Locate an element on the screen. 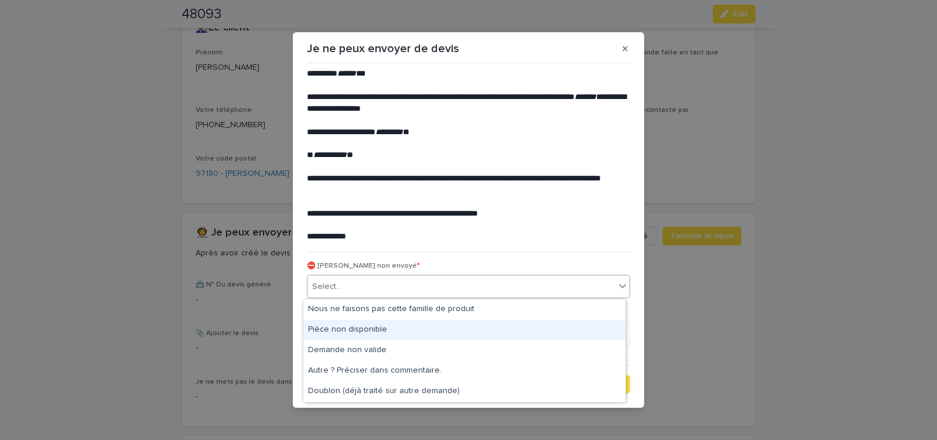 The width and height of the screenshot is (937, 440). div: Demande non valide is located at coordinates (464, 350).